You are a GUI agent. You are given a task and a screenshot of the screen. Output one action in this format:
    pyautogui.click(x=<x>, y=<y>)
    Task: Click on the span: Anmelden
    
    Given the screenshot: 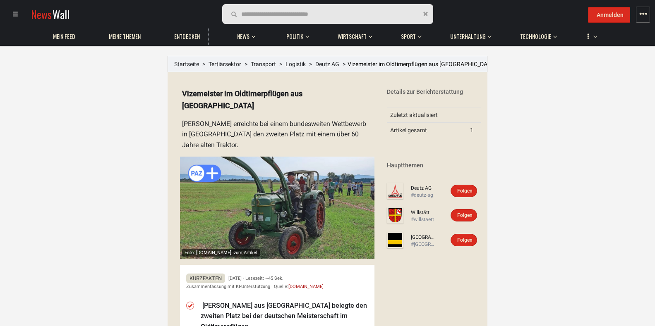 What is the action you would take?
    pyautogui.click(x=610, y=15)
    